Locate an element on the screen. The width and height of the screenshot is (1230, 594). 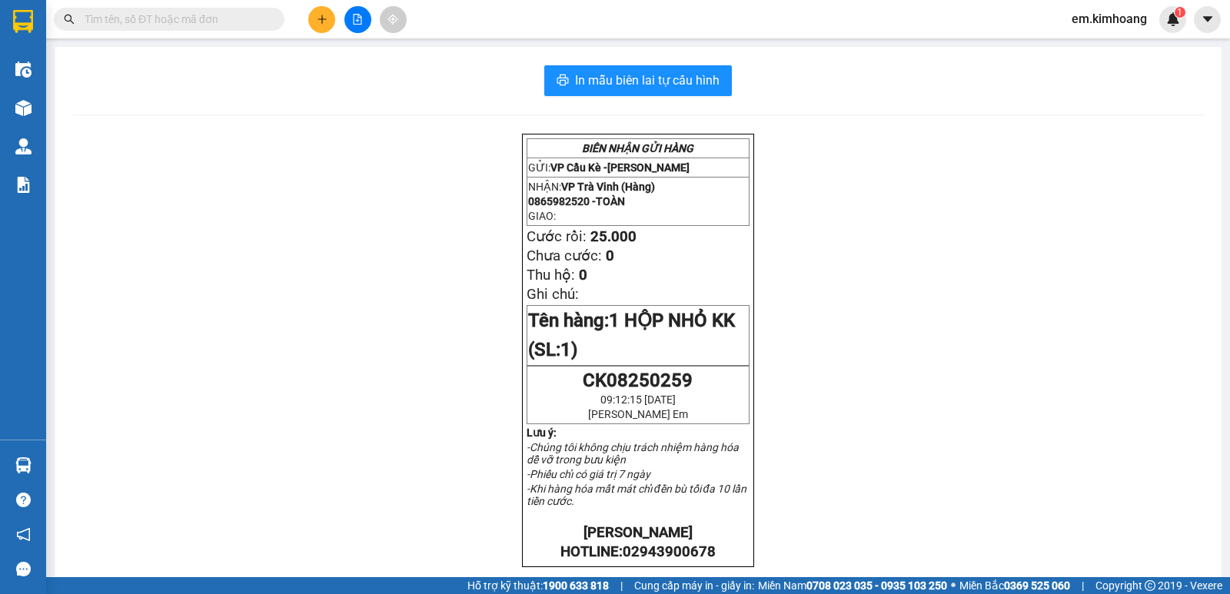
sup: 1 is located at coordinates (1180, 12).